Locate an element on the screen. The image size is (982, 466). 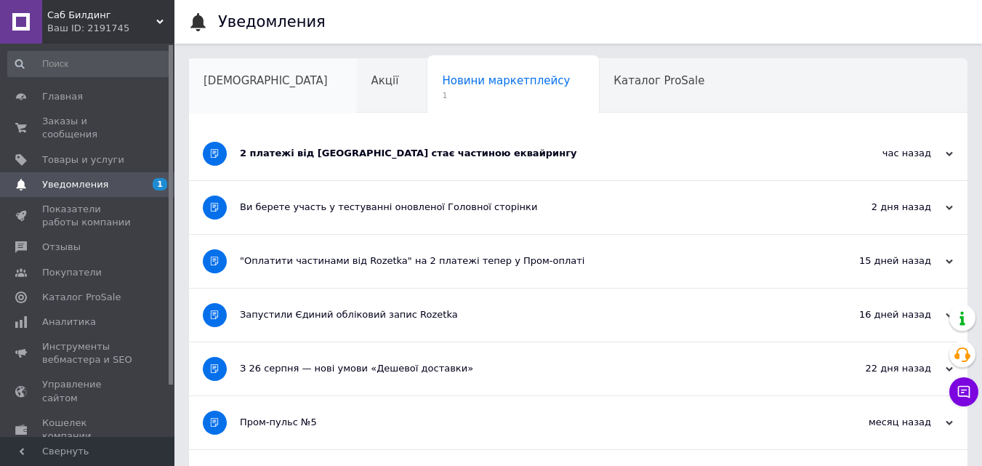
span: Отзывы is located at coordinates (61, 247).